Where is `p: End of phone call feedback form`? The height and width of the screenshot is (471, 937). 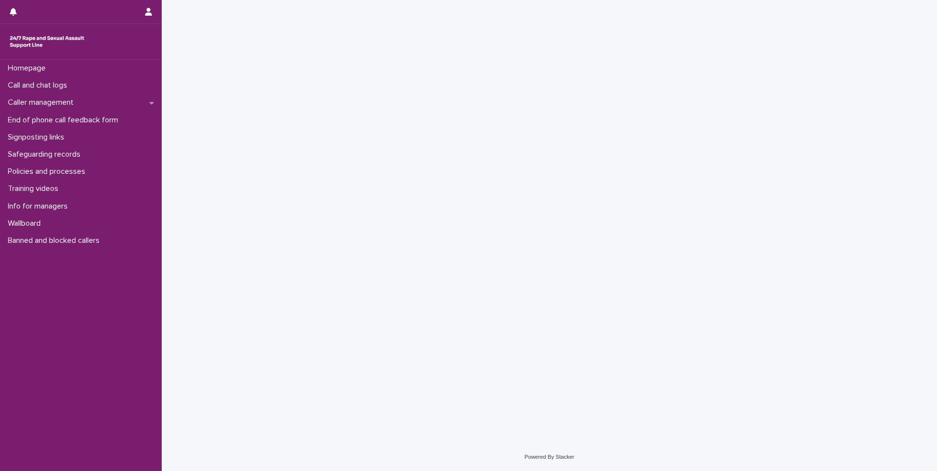 p: End of phone call feedback form is located at coordinates (65, 120).